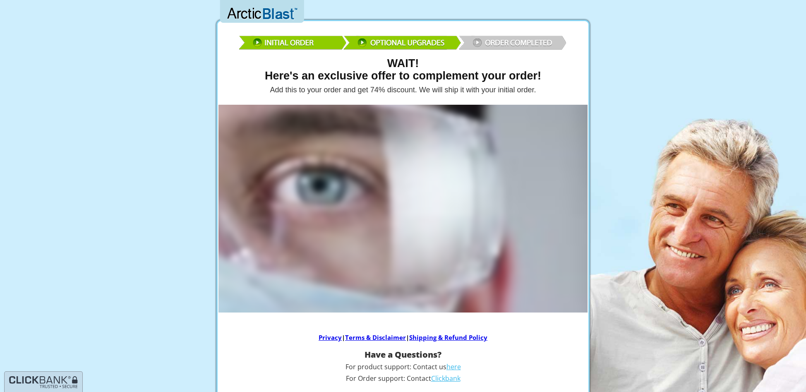 This screenshot has width=806, height=392. Describe the element at coordinates (330, 337) in the screenshot. I see `a: Privacy` at that location.